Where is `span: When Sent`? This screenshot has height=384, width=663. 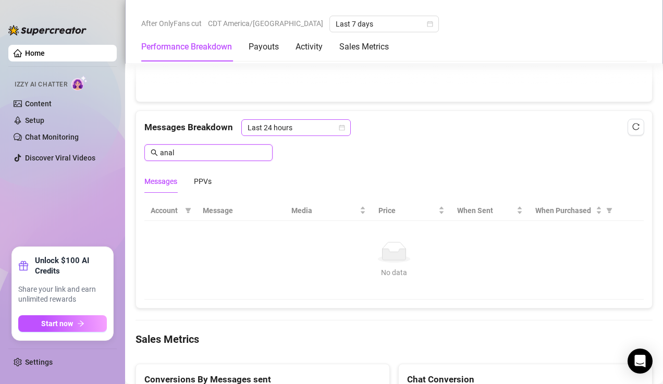
span: When Sent is located at coordinates (486, 211).